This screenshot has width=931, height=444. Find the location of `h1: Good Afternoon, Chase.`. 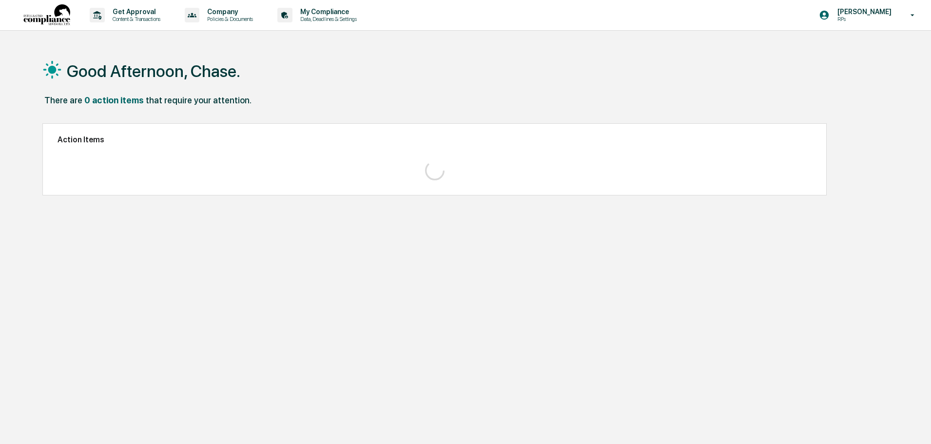

h1: Good Afternoon, Chase. is located at coordinates (154, 71).